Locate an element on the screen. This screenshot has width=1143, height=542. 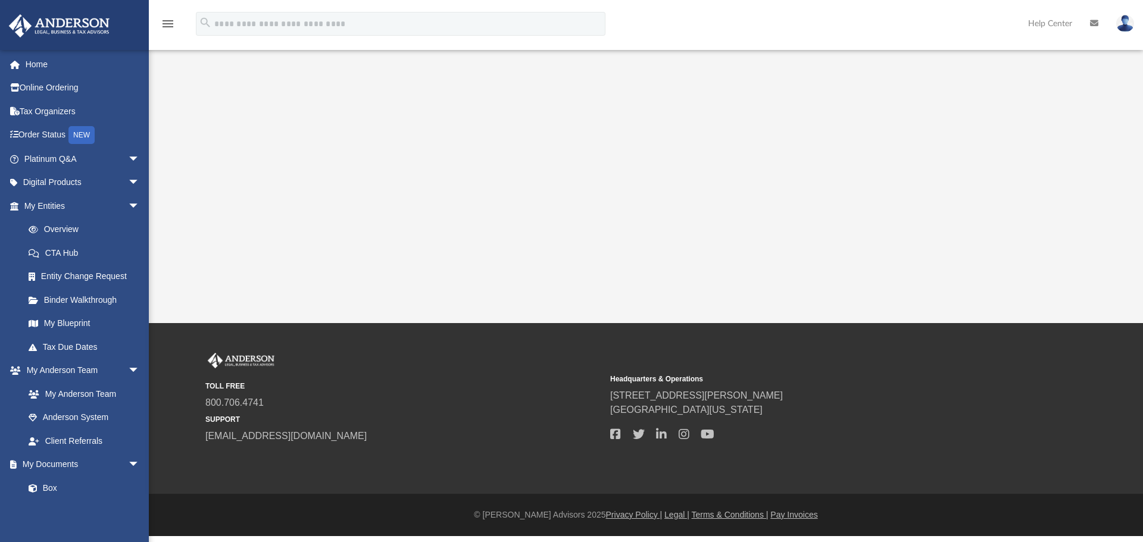
a: My Blueprint is located at coordinates (84, 324).